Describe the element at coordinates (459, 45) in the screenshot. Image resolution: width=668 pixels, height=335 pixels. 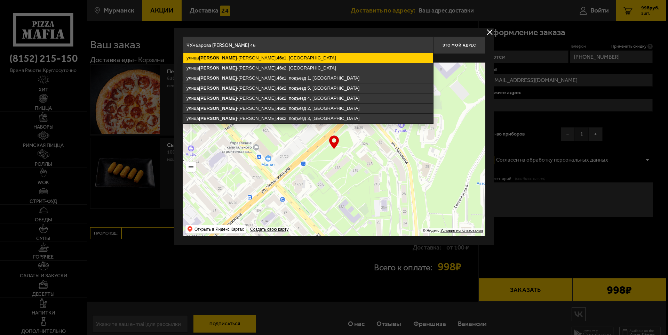
I see `span: Это мой адрес` at that location.